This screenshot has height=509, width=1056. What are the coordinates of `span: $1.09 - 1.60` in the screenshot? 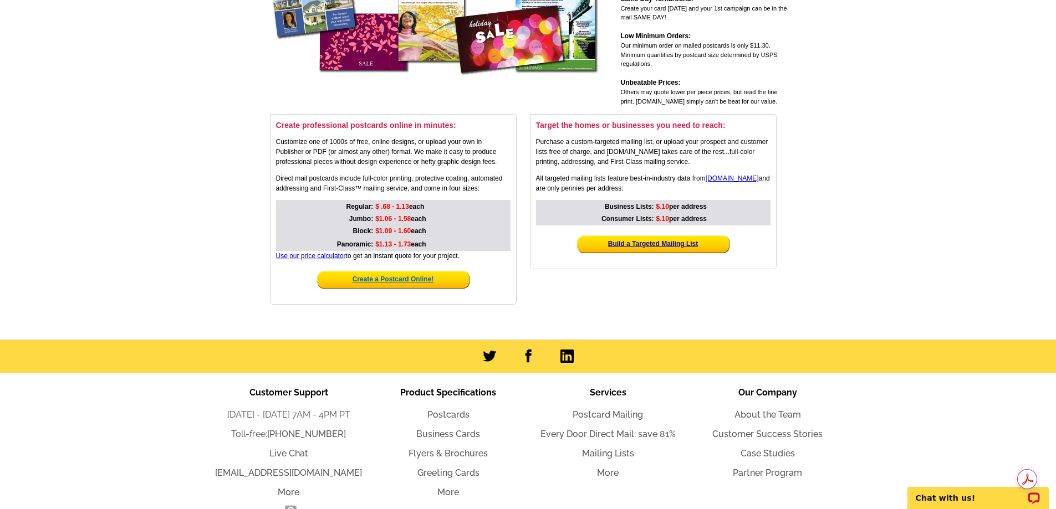 It's located at (393, 231).